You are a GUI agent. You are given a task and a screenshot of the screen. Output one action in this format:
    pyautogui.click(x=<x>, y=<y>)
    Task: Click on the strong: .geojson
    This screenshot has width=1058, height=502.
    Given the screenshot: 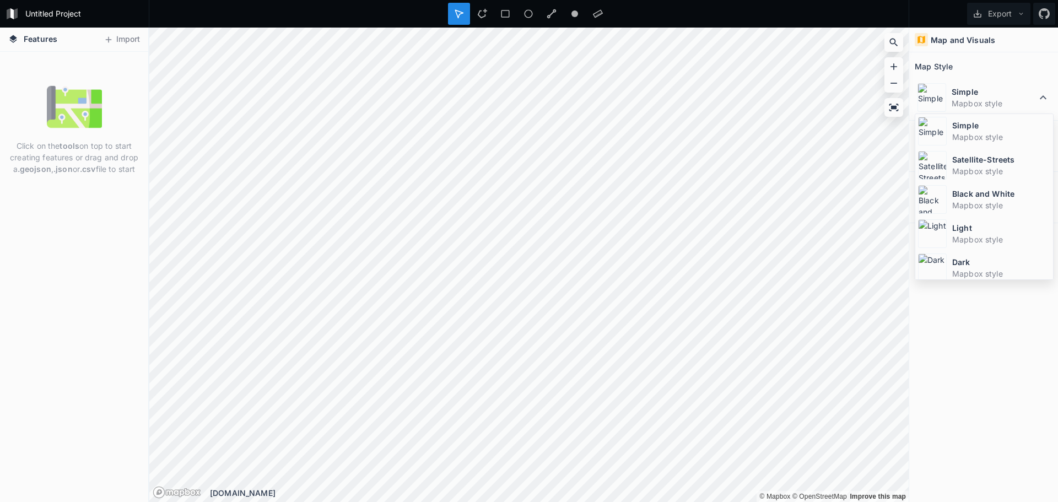 What is the action you would take?
    pyautogui.click(x=34, y=169)
    